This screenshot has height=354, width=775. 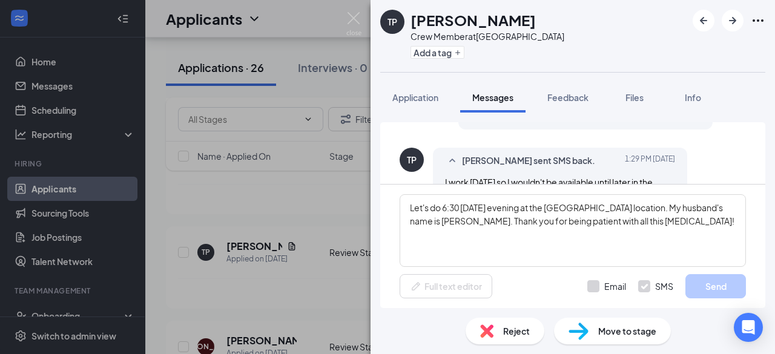 What do you see at coordinates (416, 287) in the screenshot?
I see `svg: Pen` at bounding box center [416, 287].